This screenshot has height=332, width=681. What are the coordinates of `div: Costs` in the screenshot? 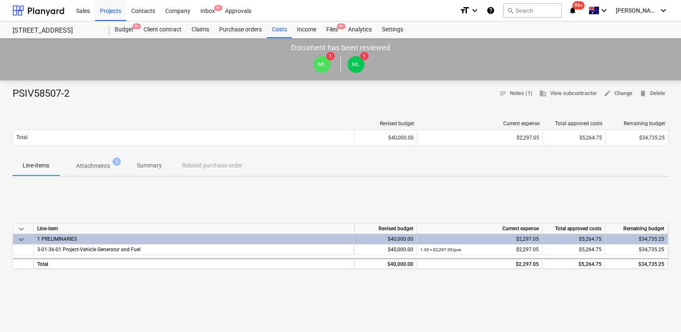 It's located at (280, 30).